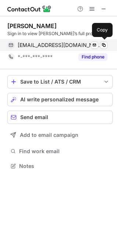  What do you see at coordinates (60, 117) in the screenshot?
I see `button: Send email` at bounding box center [60, 117].